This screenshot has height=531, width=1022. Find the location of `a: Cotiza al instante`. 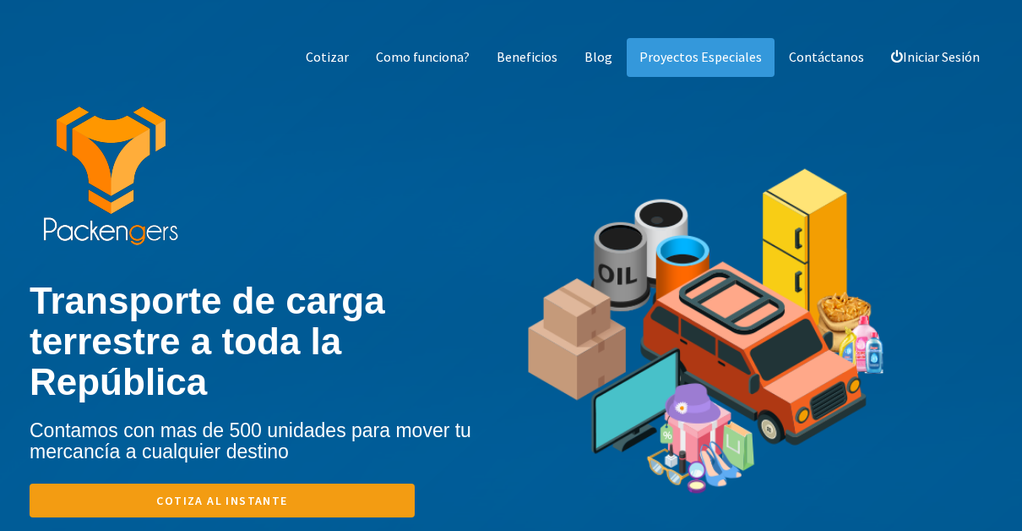

a: Cotiza al instante is located at coordinates (222, 500).